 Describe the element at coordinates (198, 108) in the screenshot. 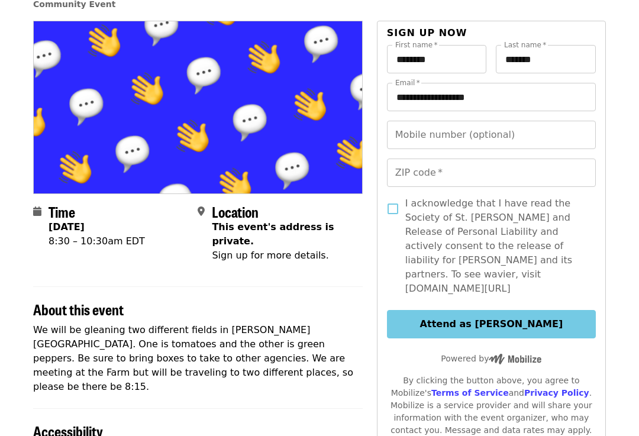

I see `img: Green Peppers and Tomatoes in Mills River organized by Society of St. Andrew` at that location.